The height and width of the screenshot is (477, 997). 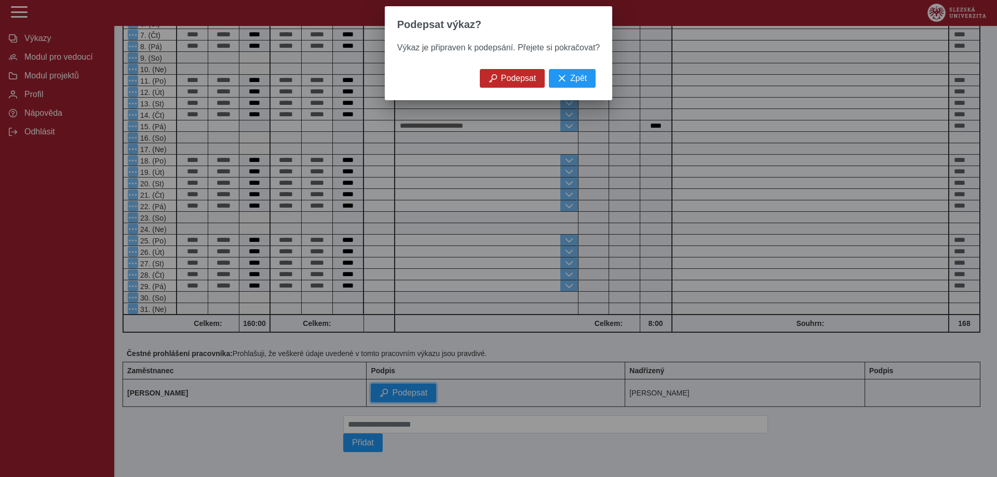 What do you see at coordinates (572, 78) in the screenshot?
I see `button: Zpět` at bounding box center [572, 78].